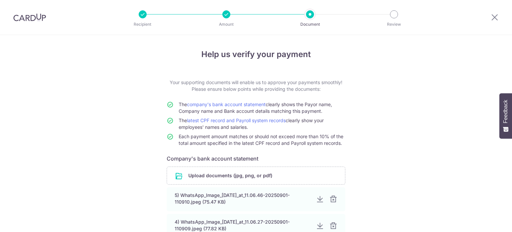 This screenshot has height=232, width=512. What do you see at coordinates (251, 123) in the screenshot?
I see `span: The clearly show your employees' names and salaries.` at bounding box center [251, 123].